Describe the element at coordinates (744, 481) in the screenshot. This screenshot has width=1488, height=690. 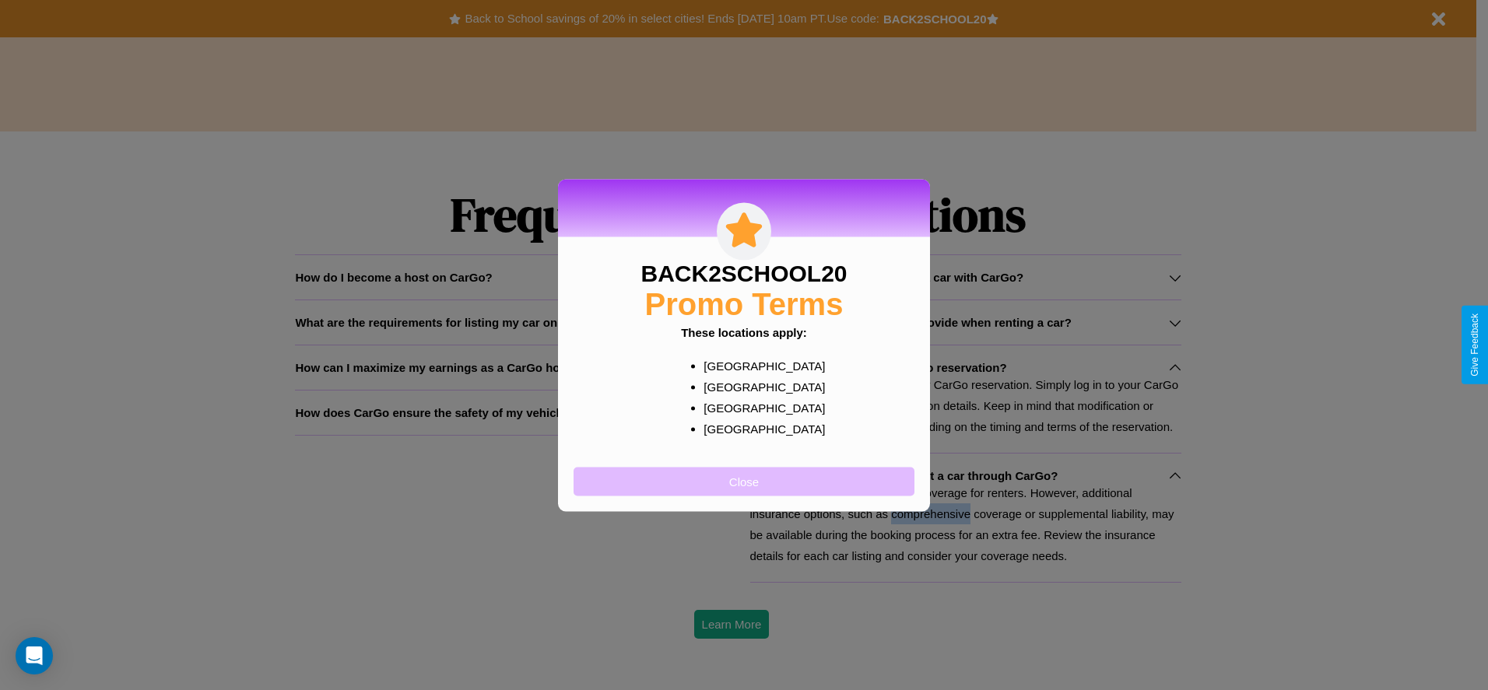
I see `button: Close` at that location.